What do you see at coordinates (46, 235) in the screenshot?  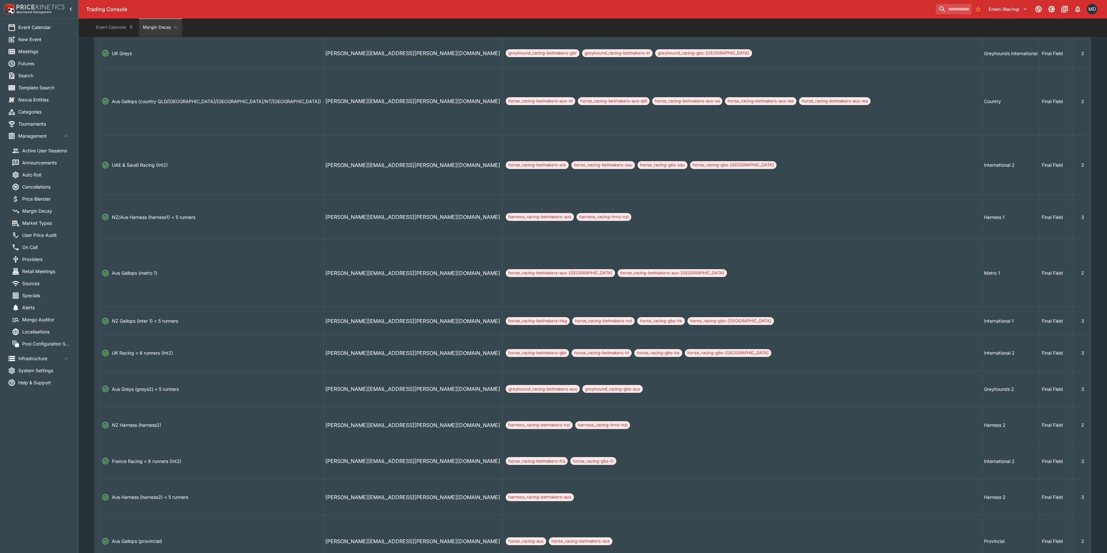 I see `span: User Price Audit` at bounding box center [46, 235].